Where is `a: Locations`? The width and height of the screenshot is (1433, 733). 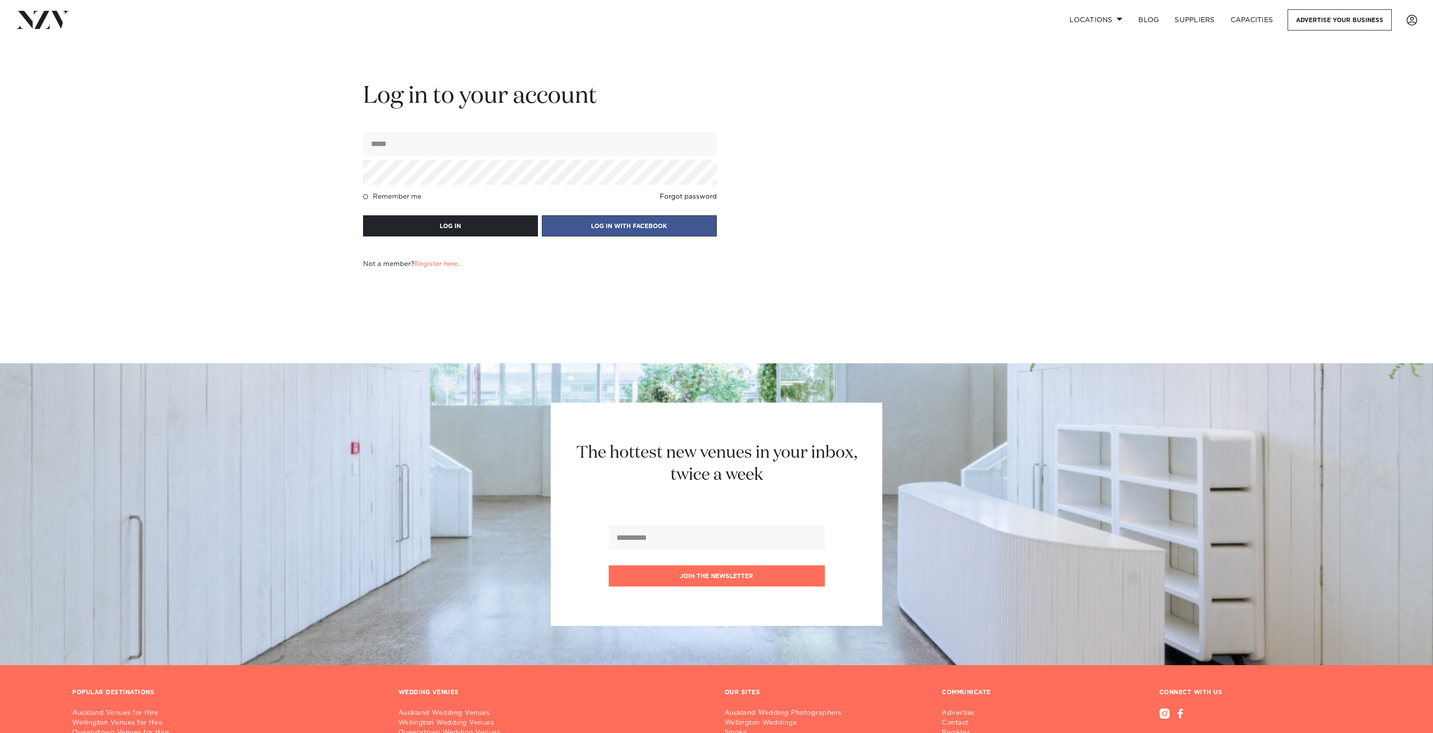
a: Locations is located at coordinates (1096, 20).